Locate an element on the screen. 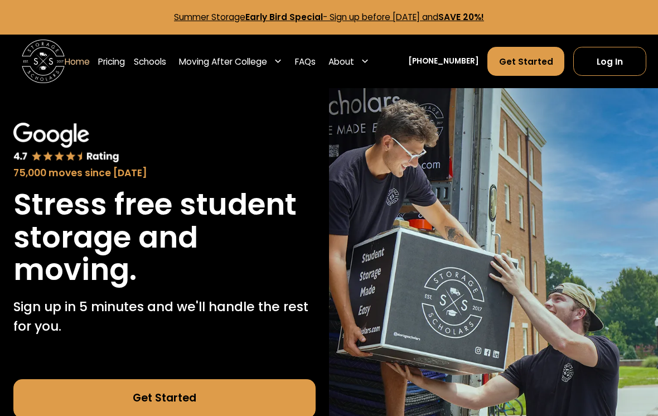 The height and width of the screenshot is (416, 658). a: Get Started is located at coordinates (526, 61).